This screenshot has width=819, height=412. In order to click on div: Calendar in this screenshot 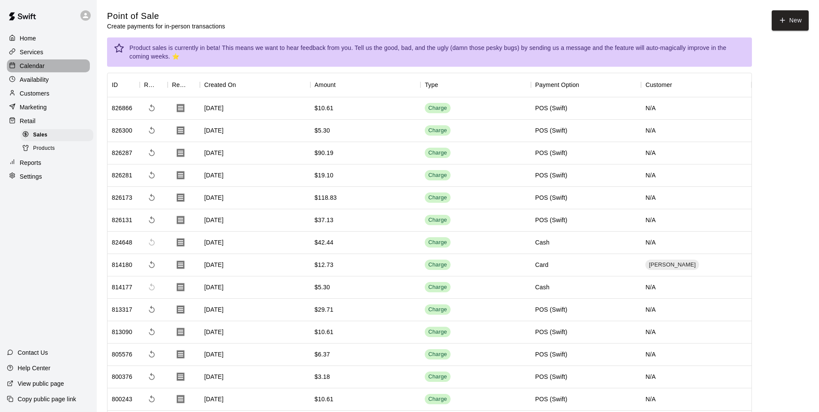, I will do `click(48, 66)`.